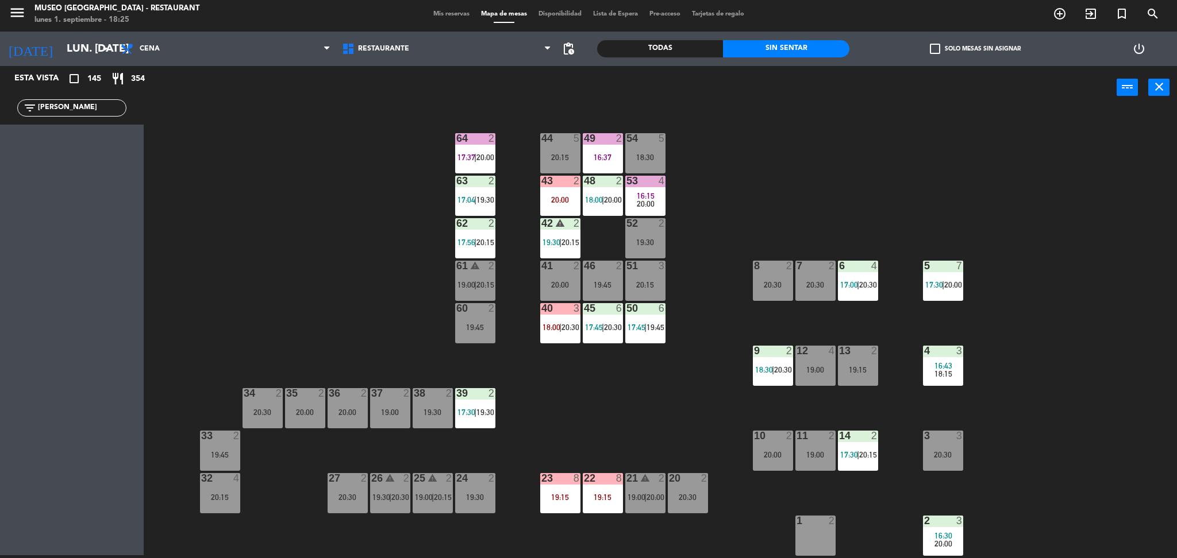 The height and width of the screenshot is (558, 1177). Describe the element at coordinates (1152, 14) in the screenshot. I see `i: search` at that location.